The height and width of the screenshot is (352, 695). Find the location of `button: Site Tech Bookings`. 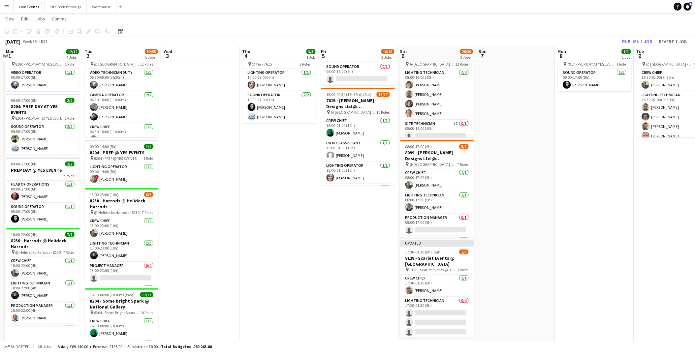

button: Site Tech Bookings is located at coordinates (66, 7).